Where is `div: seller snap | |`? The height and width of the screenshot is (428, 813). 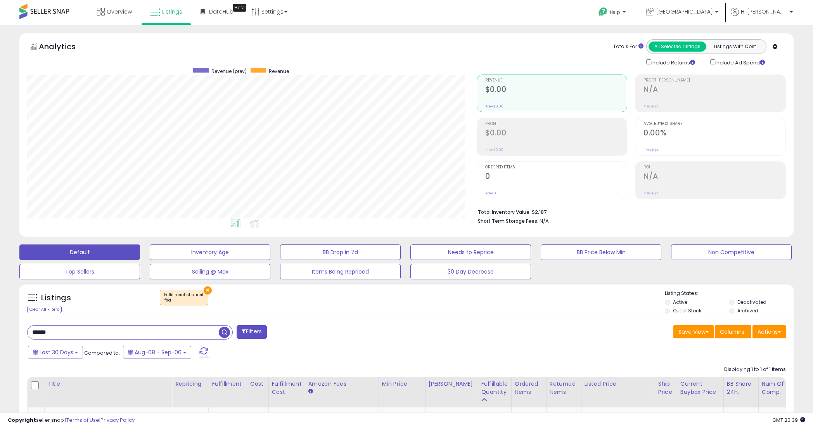 div: seller snap | | is located at coordinates (71, 420).